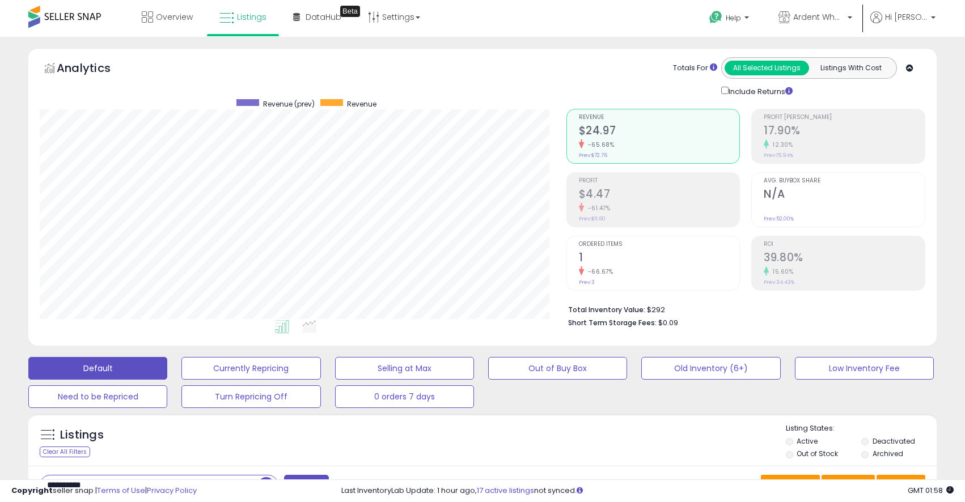 This screenshot has height=502, width=965. What do you see at coordinates (592, 219) in the screenshot?
I see `small: Prev: $11.60` at bounding box center [592, 219].